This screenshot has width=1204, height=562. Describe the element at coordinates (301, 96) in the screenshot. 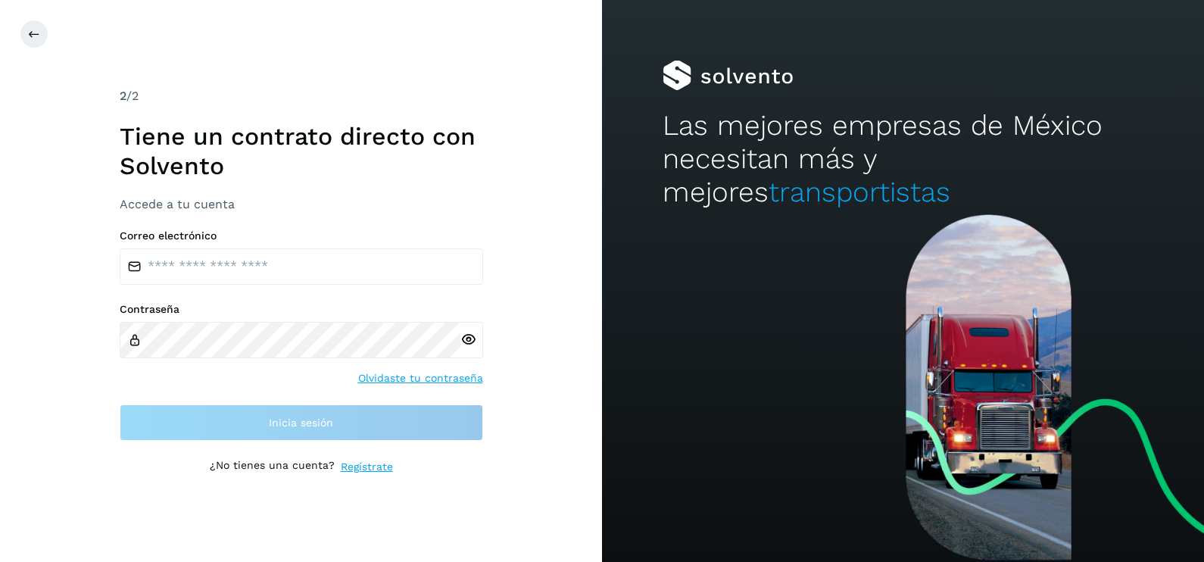

I see `div: /2` at that location.